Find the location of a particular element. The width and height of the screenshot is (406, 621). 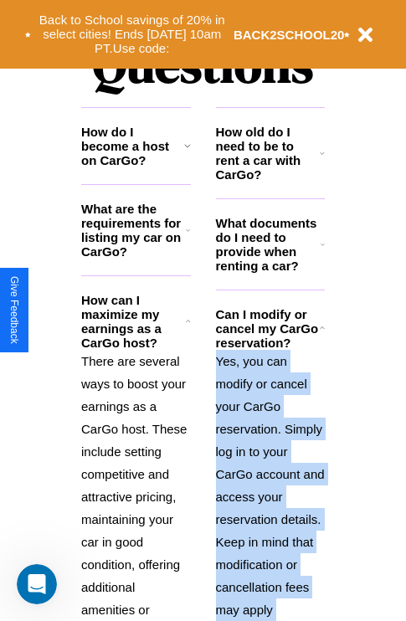

h3: How do I become a host on CarGo? is located at coordinates (132, 146).